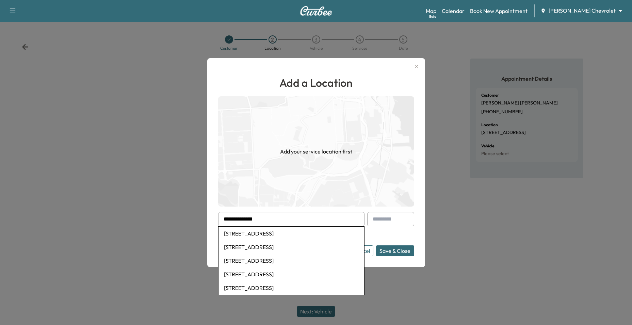  Describe the element at coordinates (432, 16) in the screenshot. I see `div: Beta` at that location.